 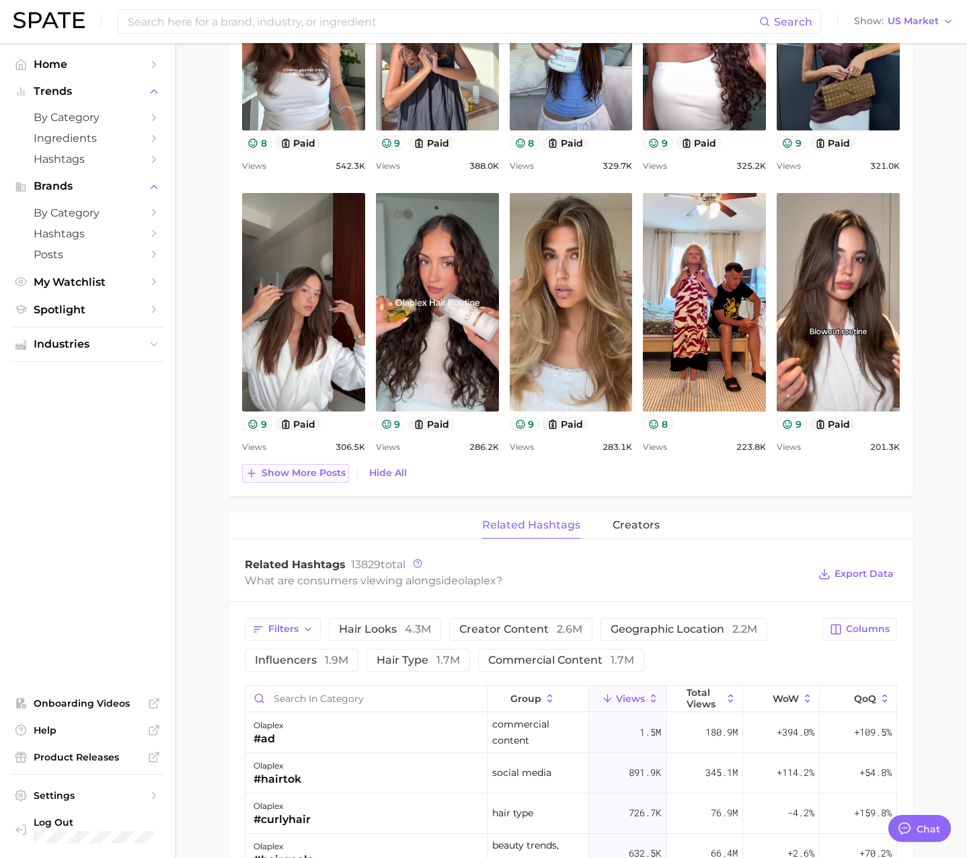 What do you see at coordinates (477, 580) in the screenshot?
I see `span: olaplex` at bounding box center [477, 580].